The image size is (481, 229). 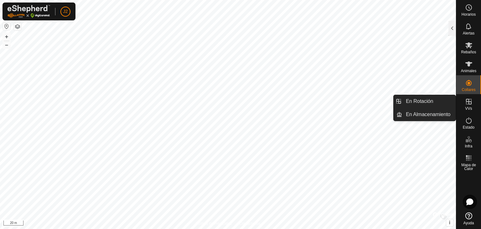 What do you see at coordinates (429, 114) in the screenshot?
I see `a: En Almacenamiento` at bounding box center [429, 114].